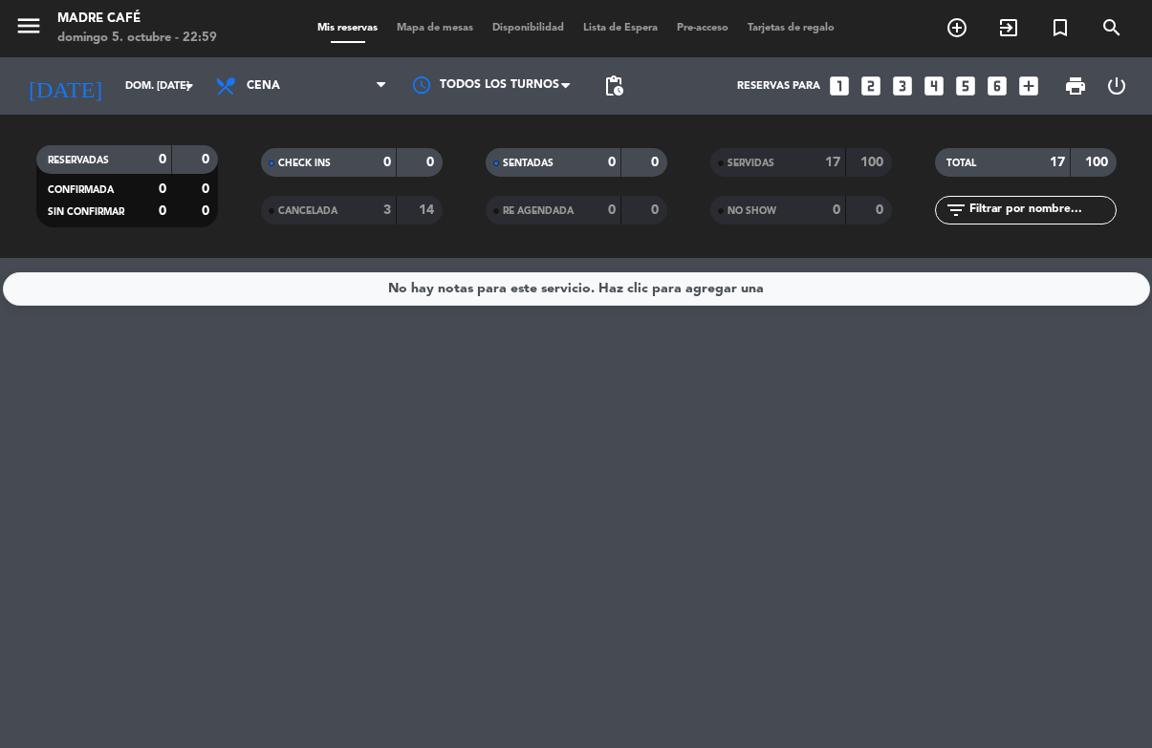  Describe the element at coordinates (575, 289) in the screenshot. I see `div: No hay notas para este servicio. Haz clic para agregar una` at that location.